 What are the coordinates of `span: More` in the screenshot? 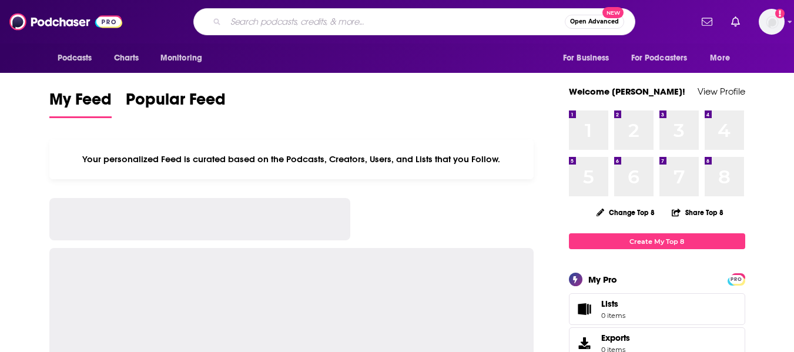 It's located at (720, 58).